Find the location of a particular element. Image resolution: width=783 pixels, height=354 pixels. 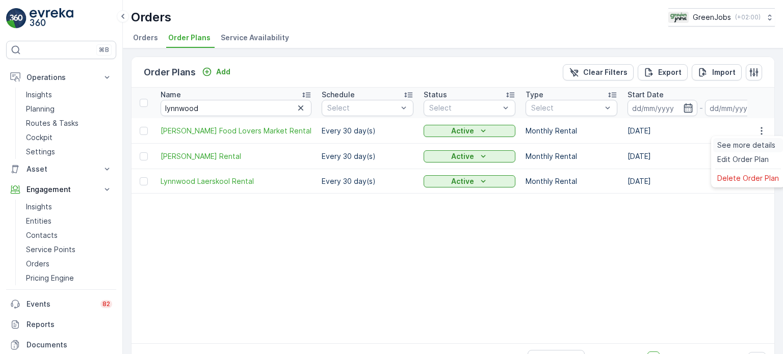

p: Documents is located at coordinates (69, 345).